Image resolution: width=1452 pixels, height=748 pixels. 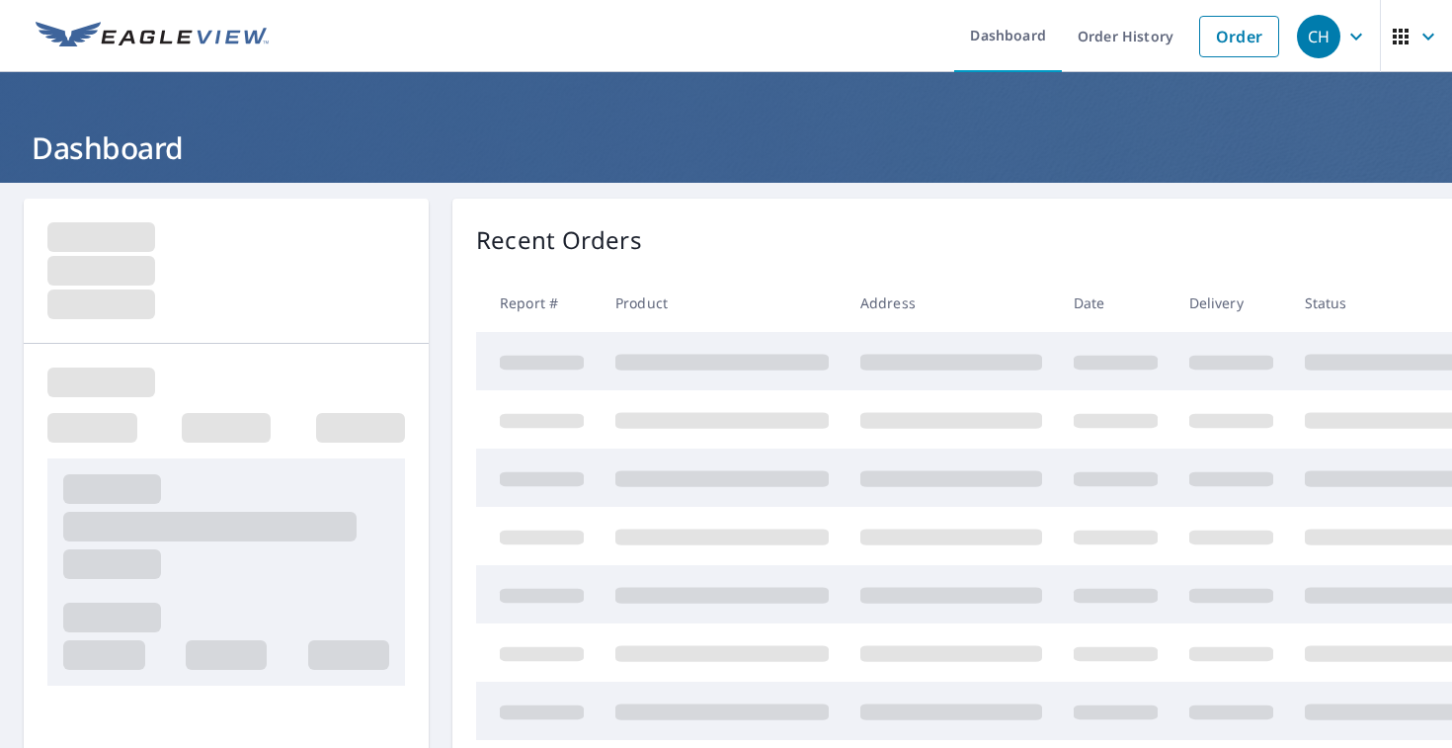 I want to click on a: Order, so click(x=1239, y=37).